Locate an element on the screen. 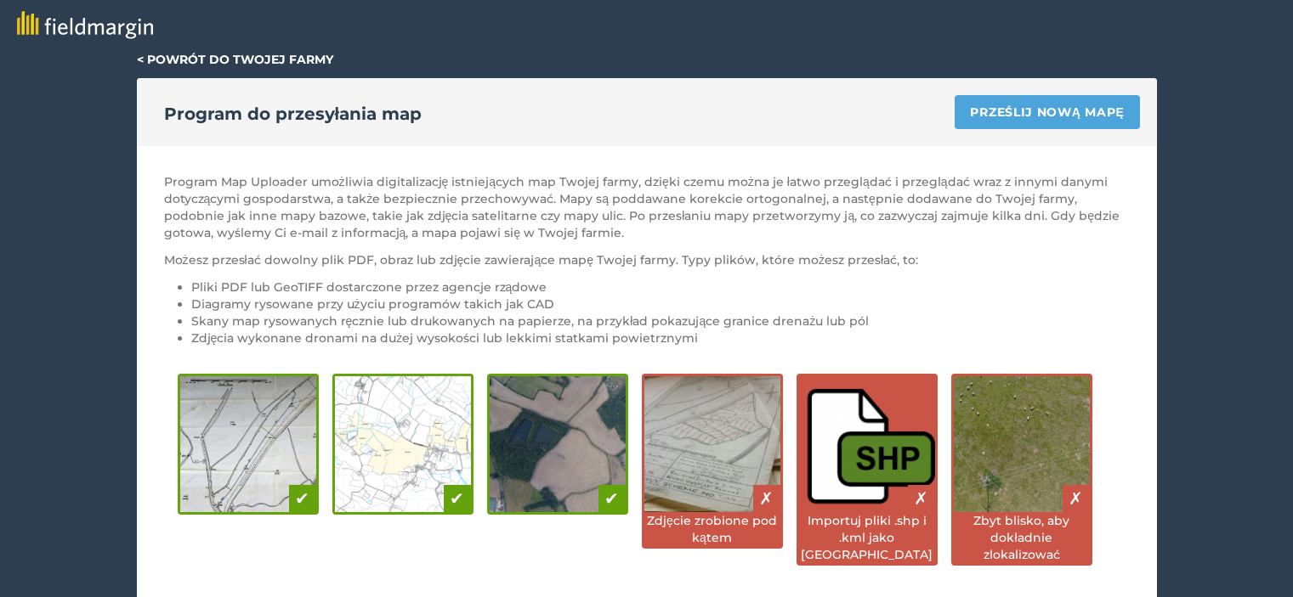  a: Prześlij nową mapę is located at coordinates (1046, 112).